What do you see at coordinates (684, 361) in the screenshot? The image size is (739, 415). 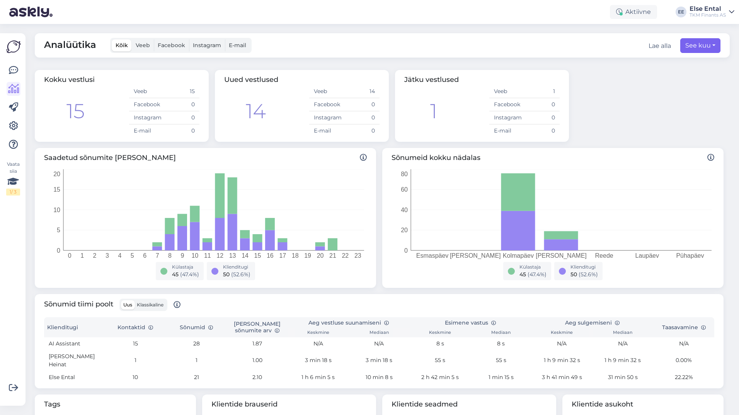 I see `td: 0.00%` at bounding box center [684, 361].